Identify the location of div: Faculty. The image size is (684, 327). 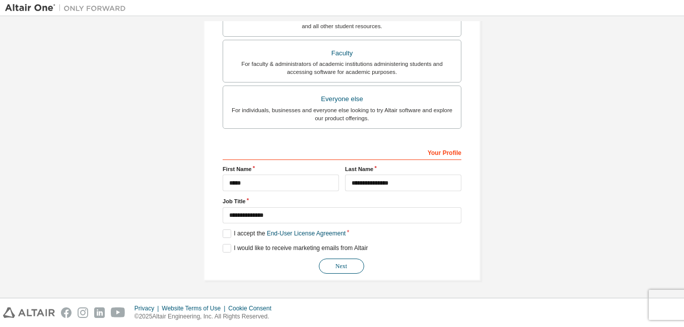
(342, 53).